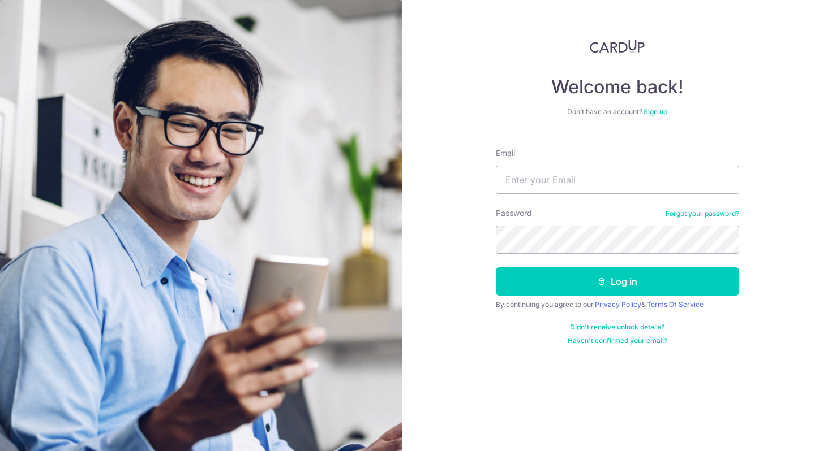  What do you see at coordinates (505, 153) in the screenshot?
I see `label: Email` at bounding box center [505, 153].